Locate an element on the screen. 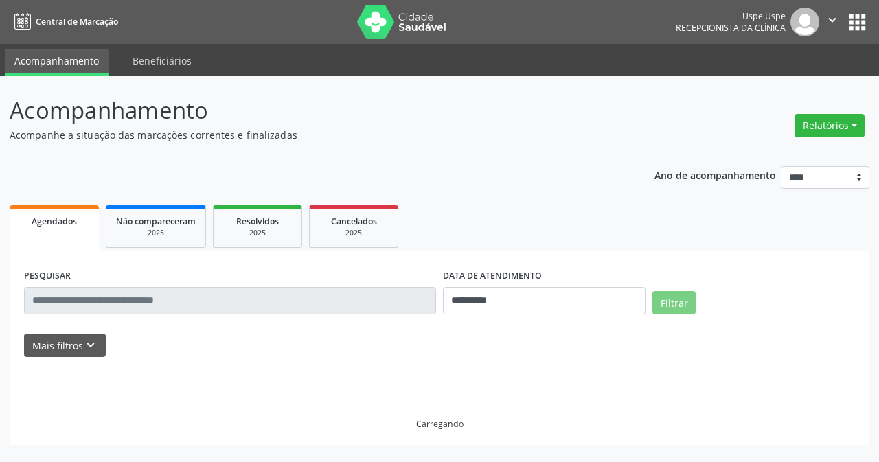 The height and width of the screenshot is (462, 879). label: DATA DE ATENDIMENTO is located at coordinates (493, 276).